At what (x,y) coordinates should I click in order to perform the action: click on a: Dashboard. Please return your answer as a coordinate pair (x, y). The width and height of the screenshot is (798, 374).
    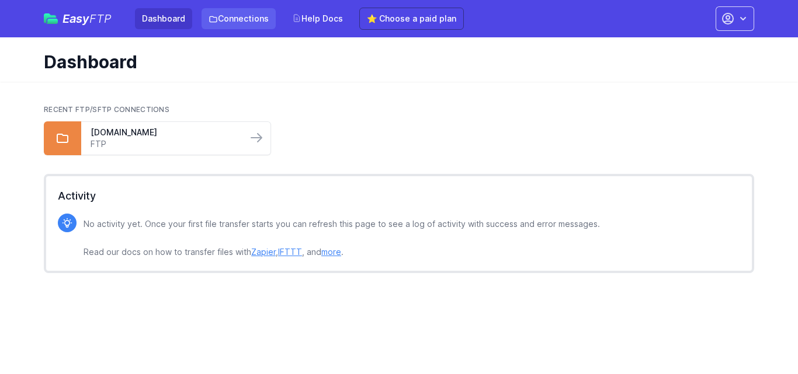
    Looking at the image, I should click on (163, 19).